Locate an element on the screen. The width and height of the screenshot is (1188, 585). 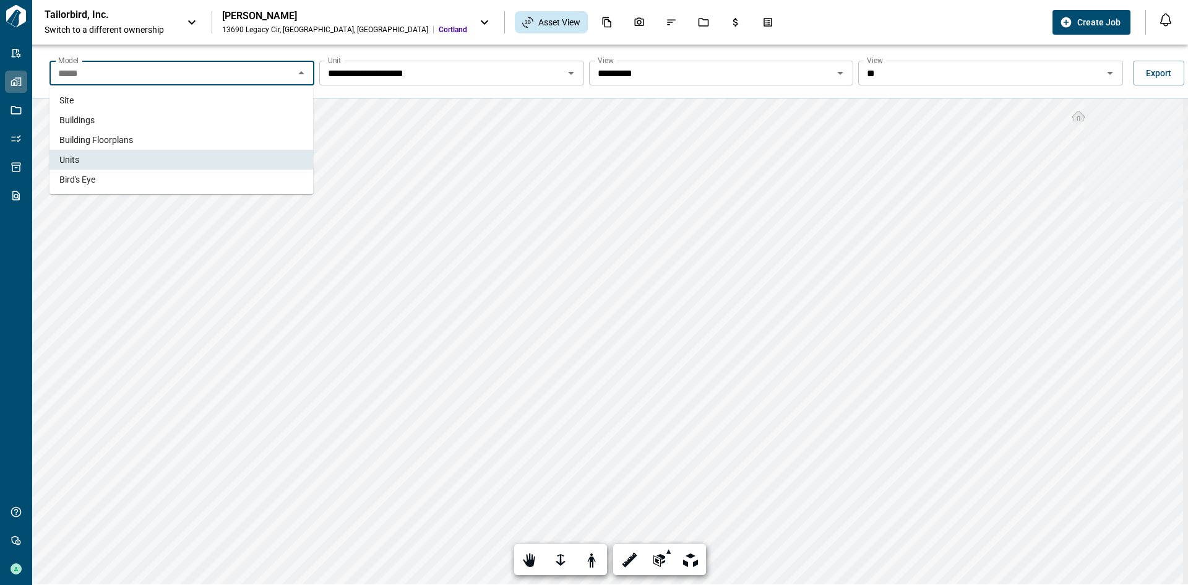
span: Bird's Eye is located at coordinates (77, 179).